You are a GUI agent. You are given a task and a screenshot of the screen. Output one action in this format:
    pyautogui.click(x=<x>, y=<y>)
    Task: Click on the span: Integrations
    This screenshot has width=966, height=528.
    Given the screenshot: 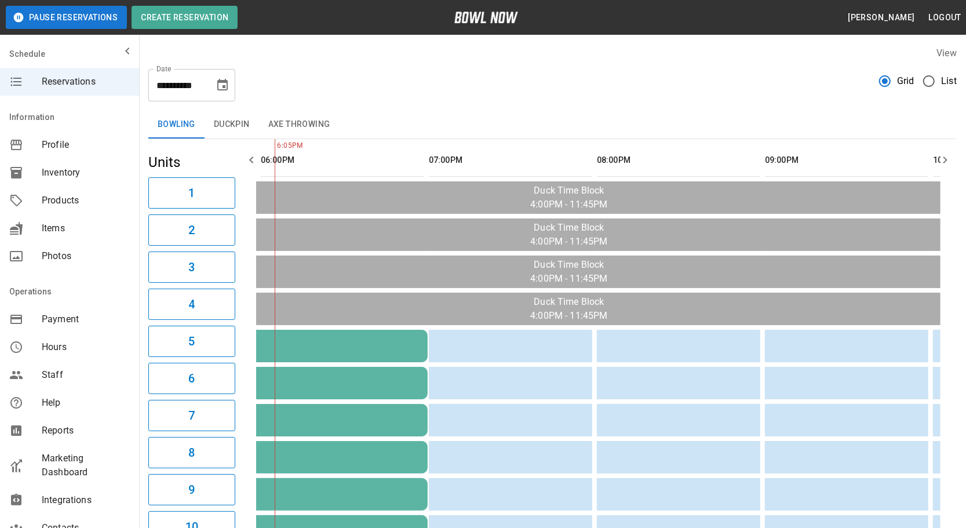 What is the action you would take?
    pyautogui.click(x=86, y=500)
    